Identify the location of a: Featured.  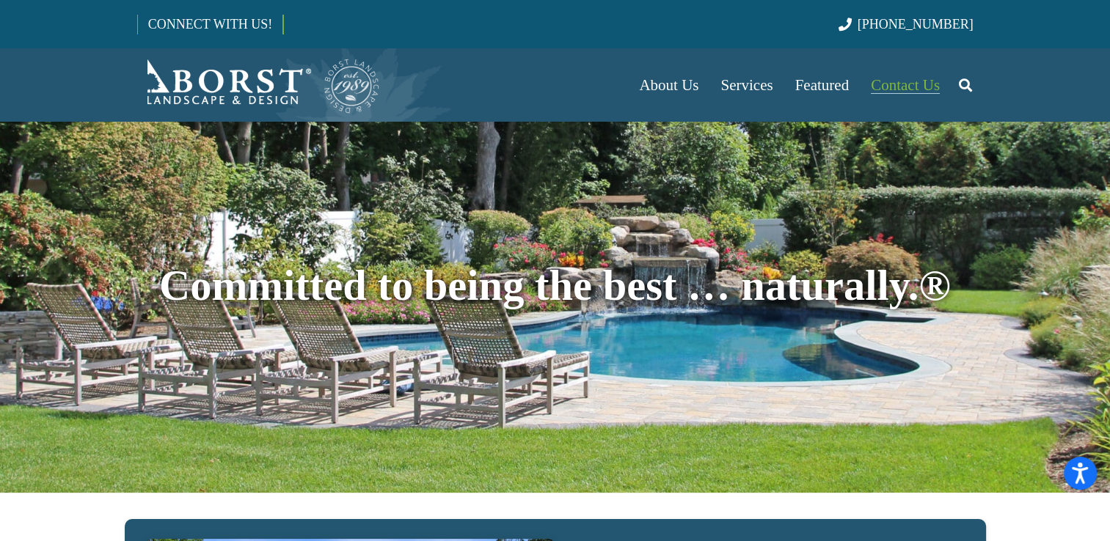
(822, 85).